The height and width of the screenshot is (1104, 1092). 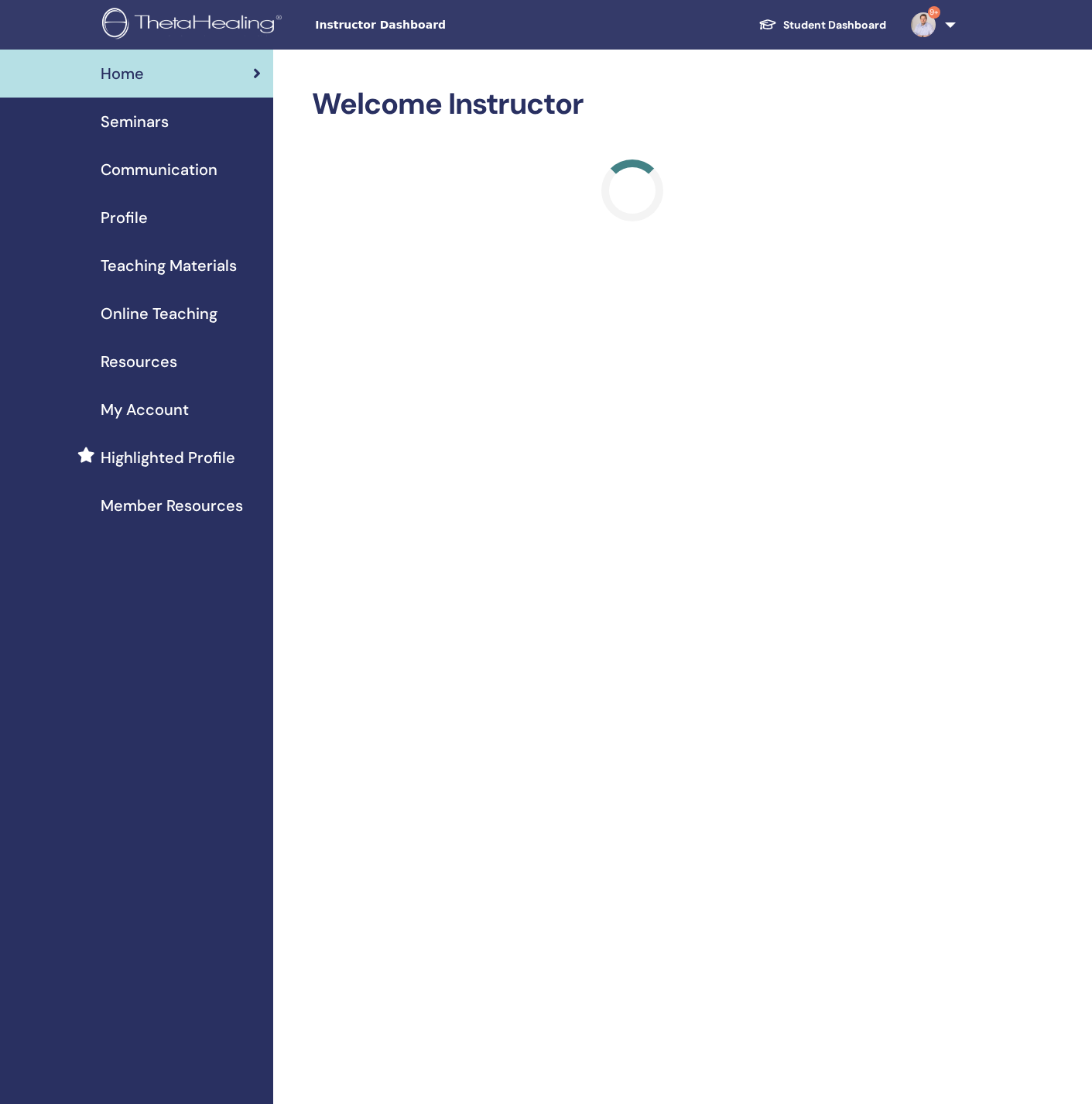 I want to click on span: Teaching Materials, so click(x=169, y=265).